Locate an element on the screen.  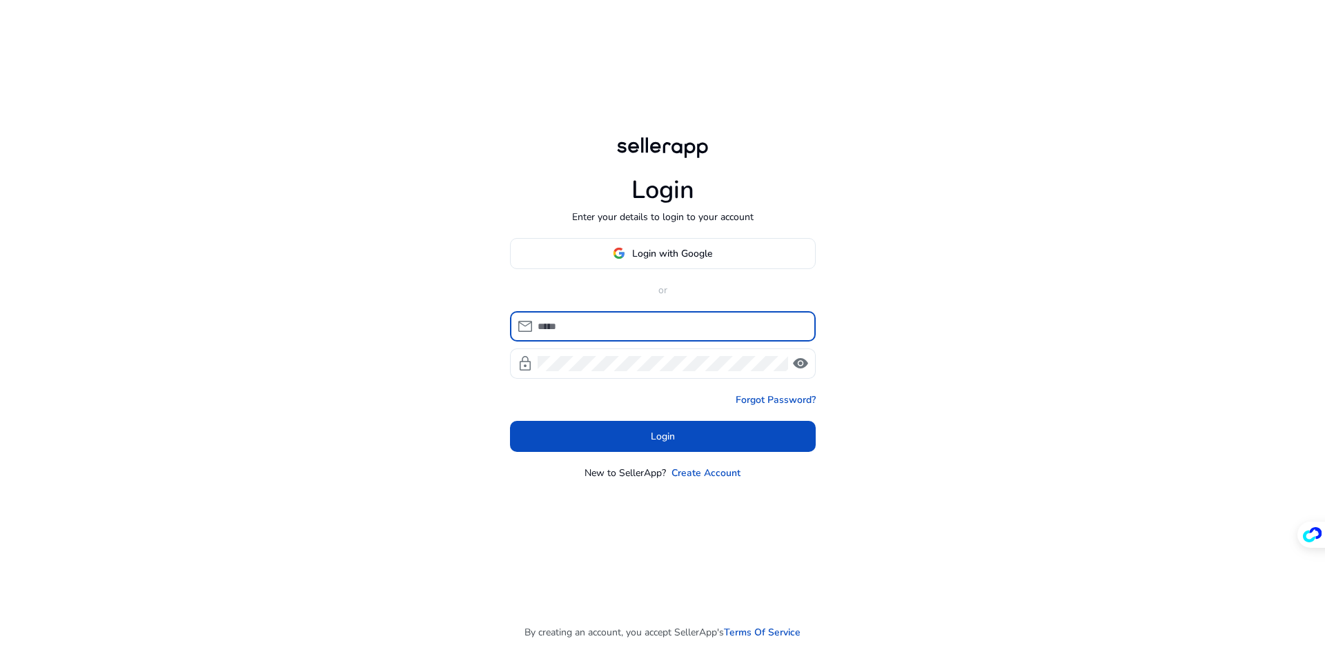
span: Login with Google is located at coordinates (672, 253).